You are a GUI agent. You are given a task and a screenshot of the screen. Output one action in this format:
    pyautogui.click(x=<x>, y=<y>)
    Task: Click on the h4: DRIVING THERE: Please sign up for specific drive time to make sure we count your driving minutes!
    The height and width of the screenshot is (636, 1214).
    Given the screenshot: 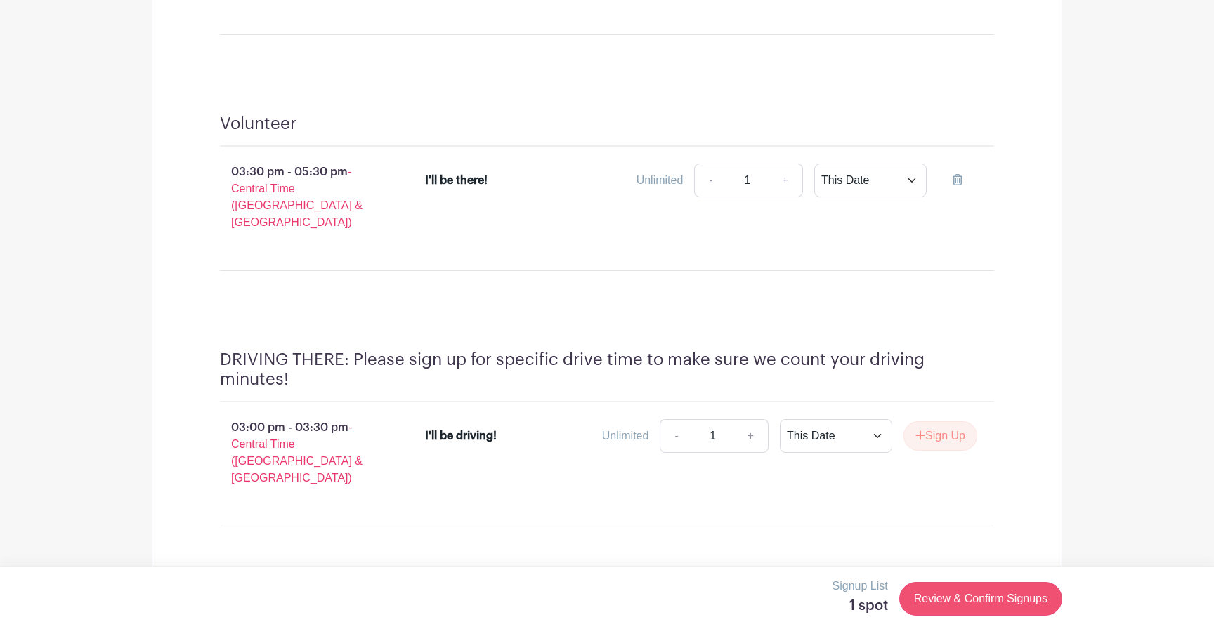 What is the action you would take?
    pyautogui.click(x=607, y=370)
    